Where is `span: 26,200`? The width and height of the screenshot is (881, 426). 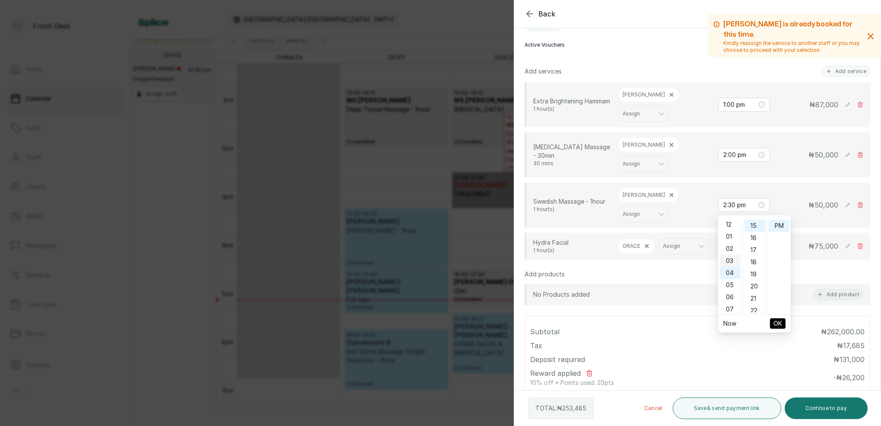 span: 26,200 is located at coordinates (853, 377).